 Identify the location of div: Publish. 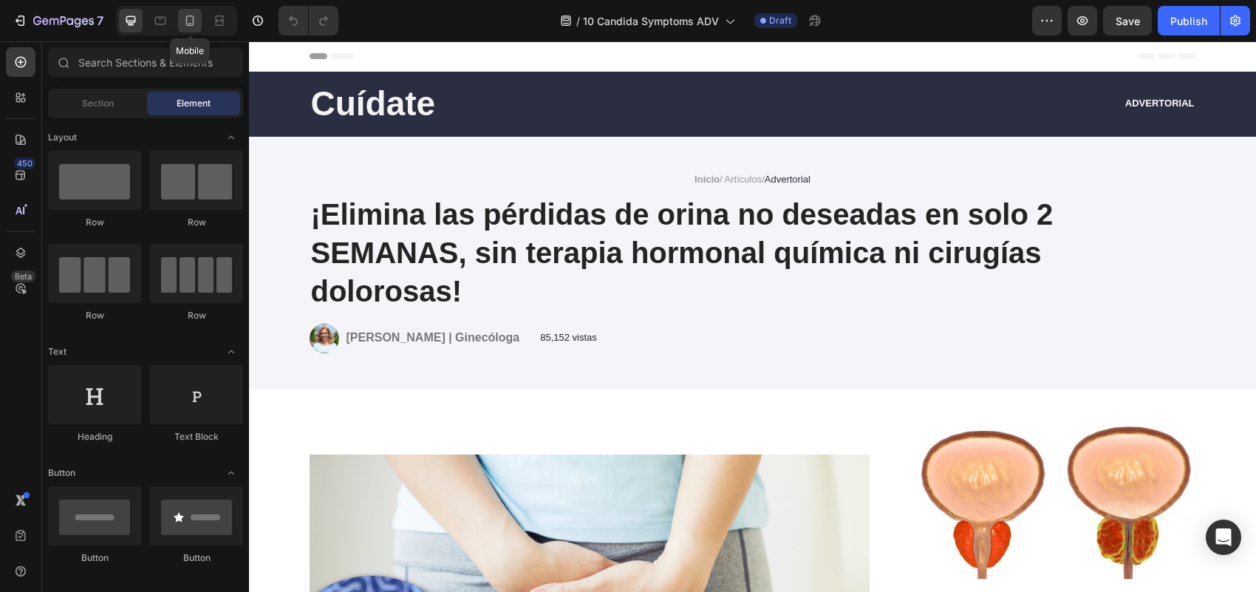
(1189, 21).